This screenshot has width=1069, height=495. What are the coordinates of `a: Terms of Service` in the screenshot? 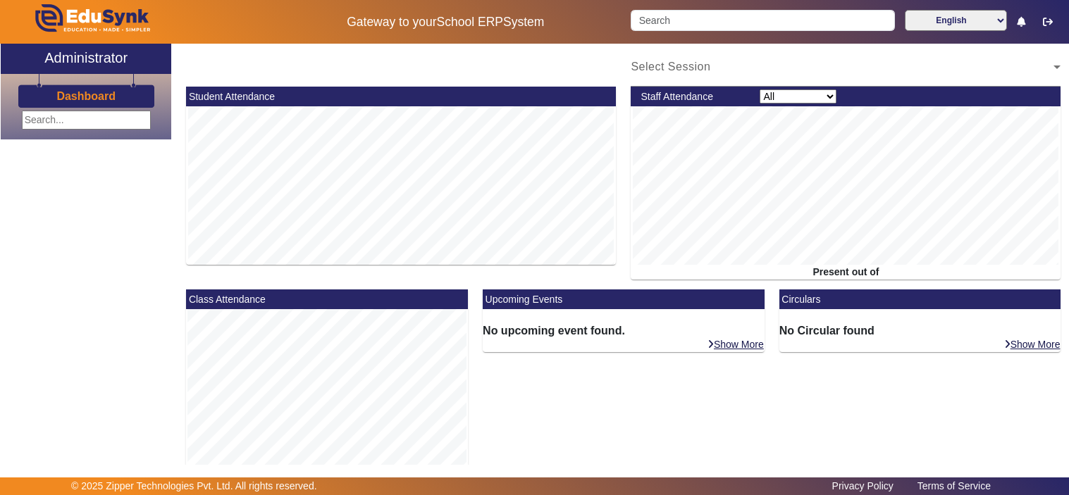 It's located at (954, 486).